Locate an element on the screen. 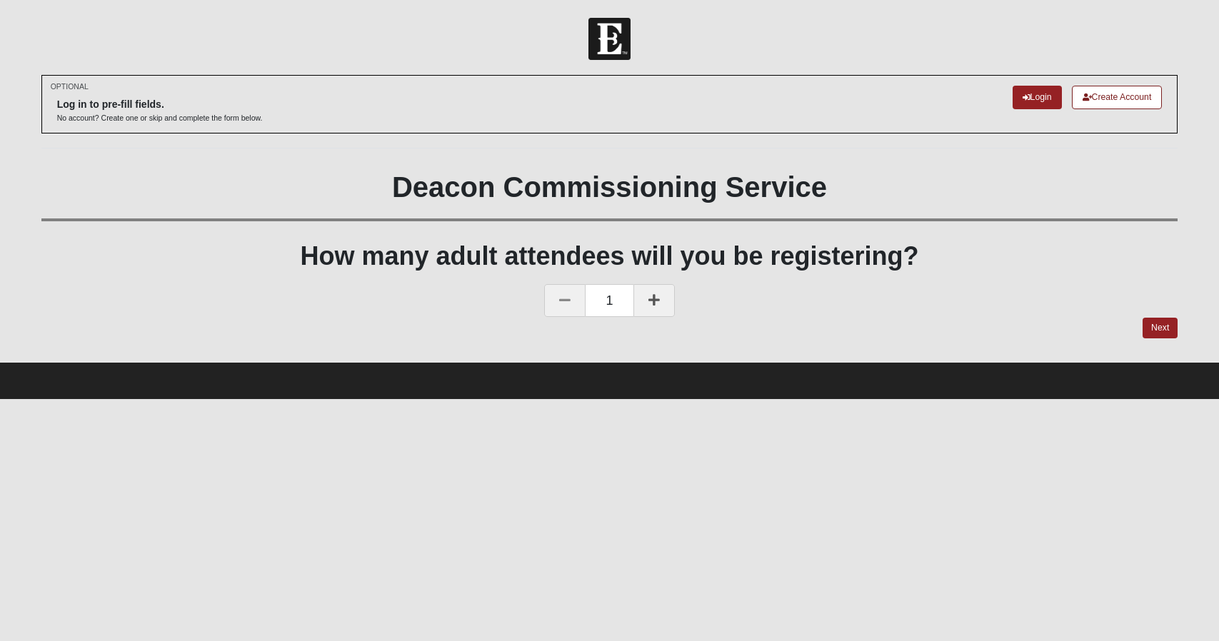 The height and width of the screenshot is (641, 1219). b: Deacon Commissioning Service is located at coordinates (609, 187).